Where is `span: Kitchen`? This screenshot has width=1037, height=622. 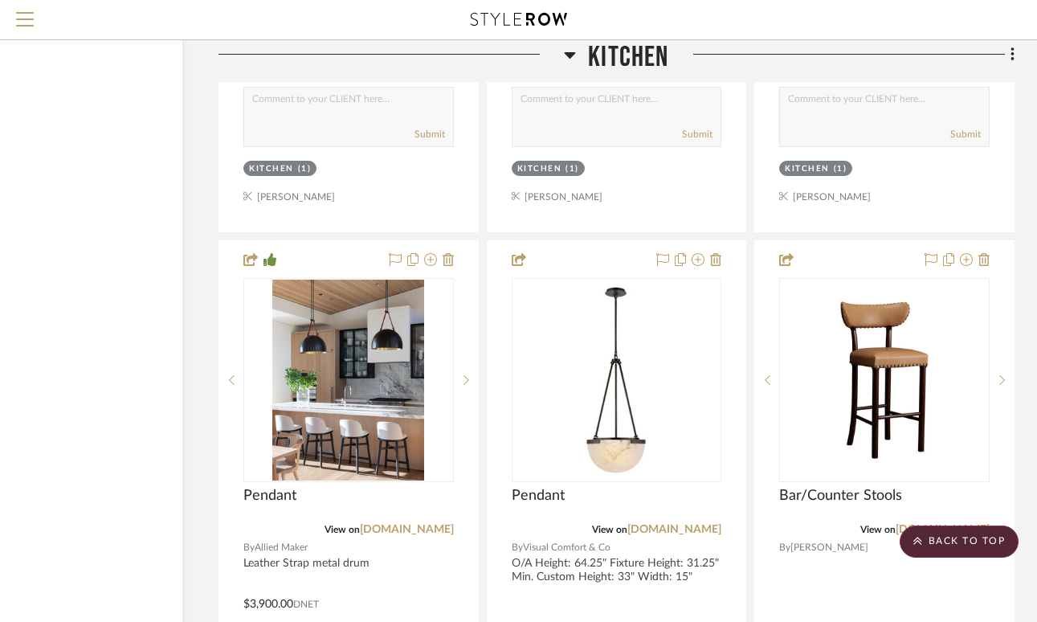
span: Kitchen is located at coordinates (628, 57).